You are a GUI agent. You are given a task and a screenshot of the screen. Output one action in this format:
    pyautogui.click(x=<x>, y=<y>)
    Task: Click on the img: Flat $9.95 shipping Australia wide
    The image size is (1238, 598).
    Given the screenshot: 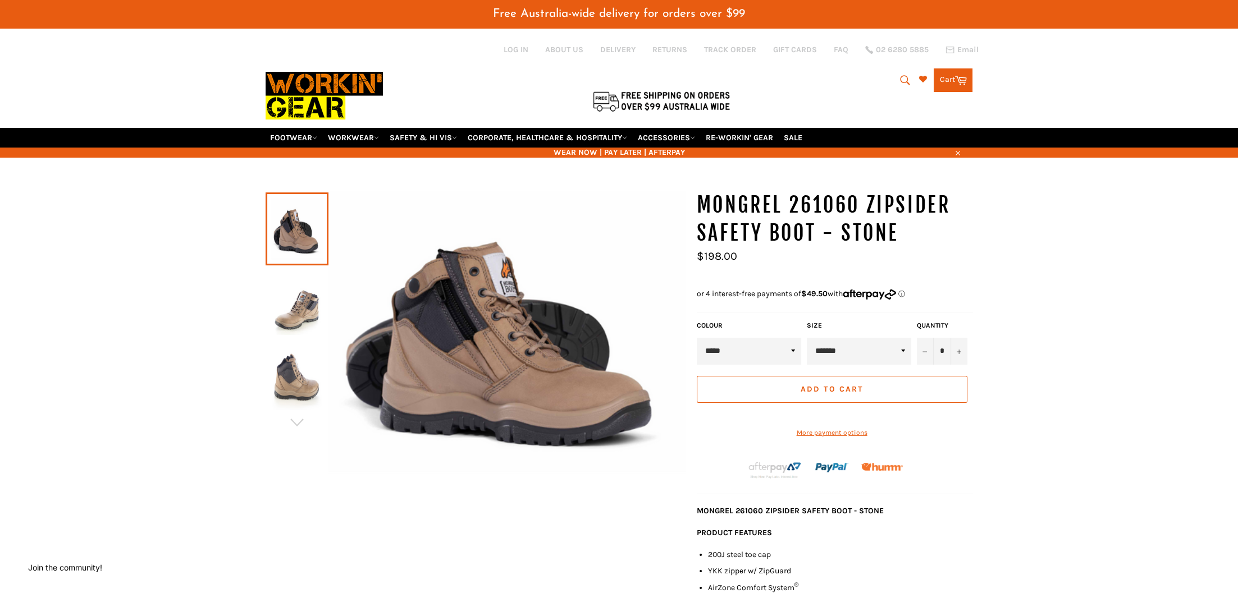 What is the action you would take?
    pyautogui.click(x=661, y=101)
    